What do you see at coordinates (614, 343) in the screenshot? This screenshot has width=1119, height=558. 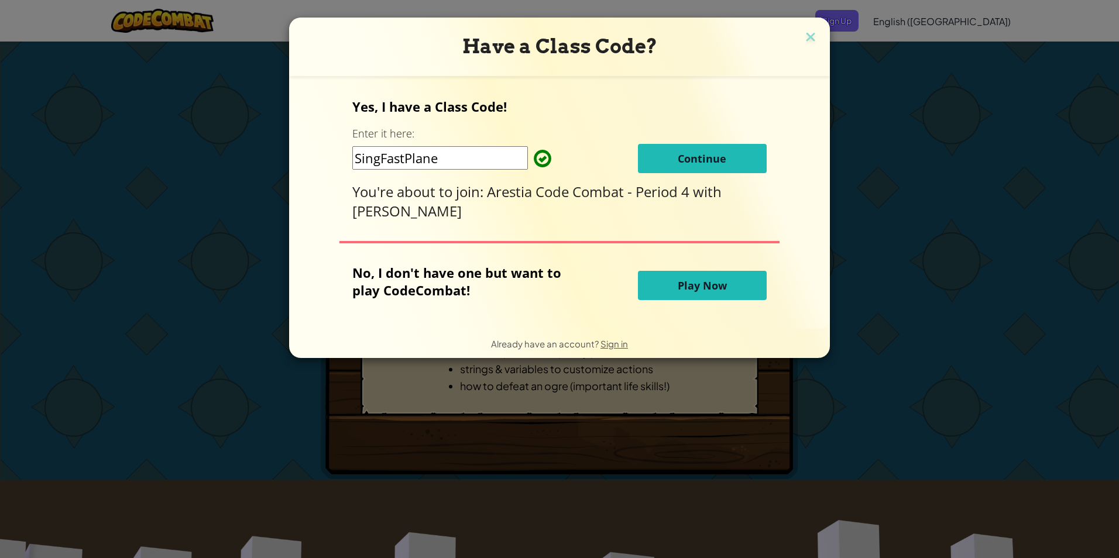 I see `a: Sign in` at bounding box center [614, 343].